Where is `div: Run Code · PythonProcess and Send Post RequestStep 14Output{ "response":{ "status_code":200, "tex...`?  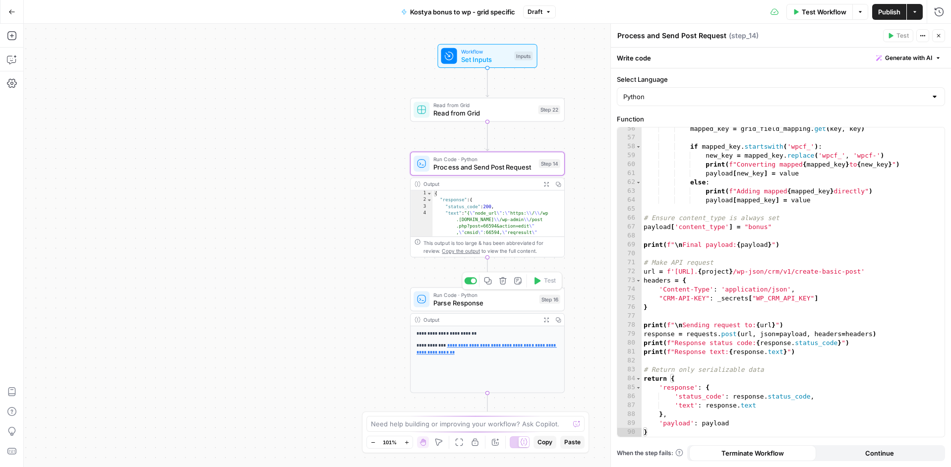
div: Run Code · PythonProcess and Send Post RequestStep 14Output{ "response":{ "status_code":200, "tex... is located at coordinates (487, 204).